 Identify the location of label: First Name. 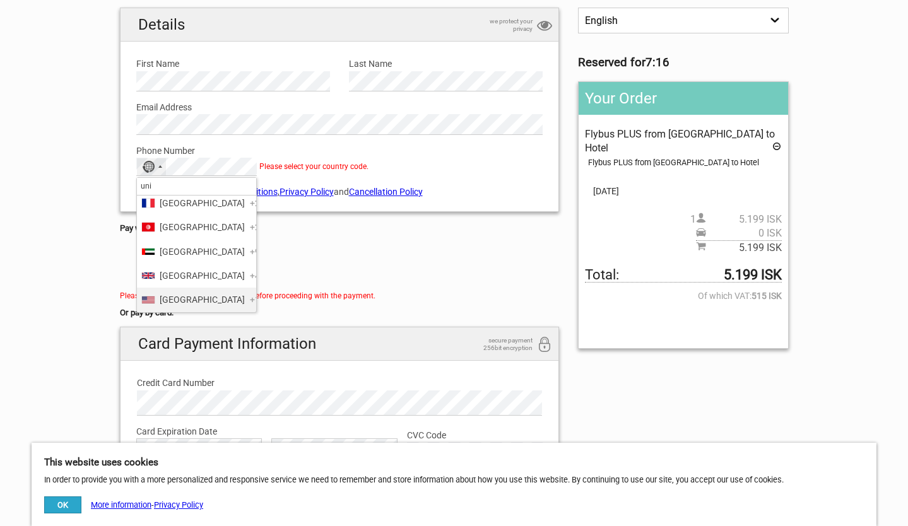
(233, 64).